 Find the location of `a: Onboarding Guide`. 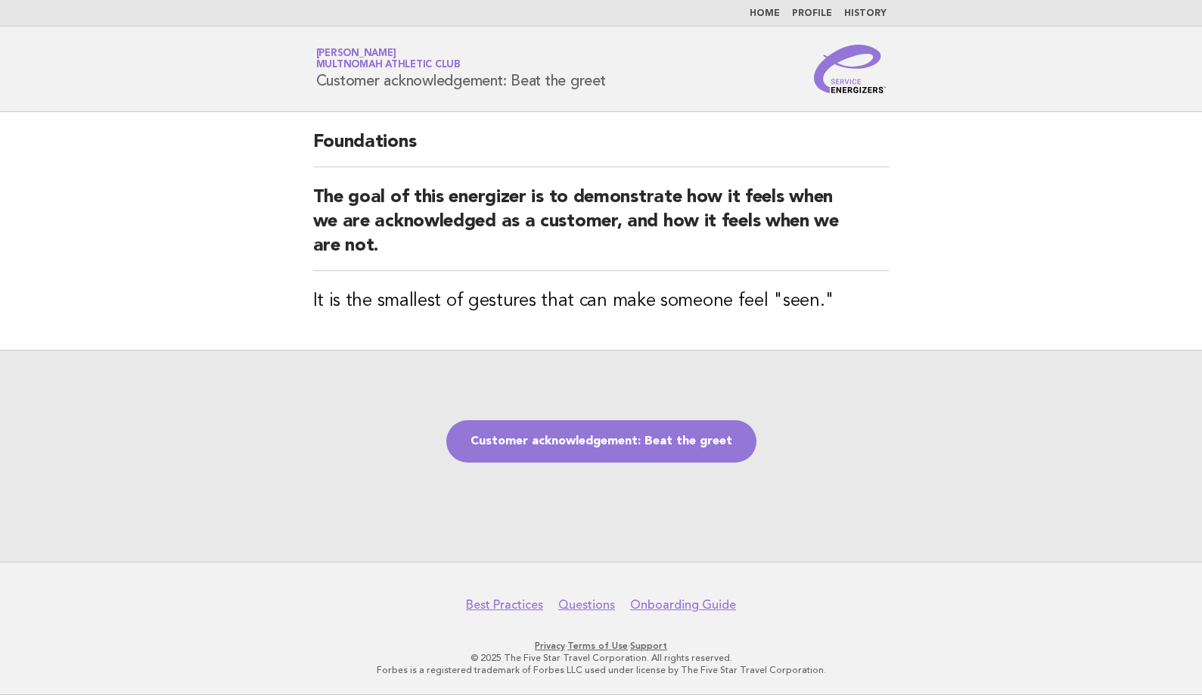

a: Onboarding Guide is located at coordinates (683, 605).